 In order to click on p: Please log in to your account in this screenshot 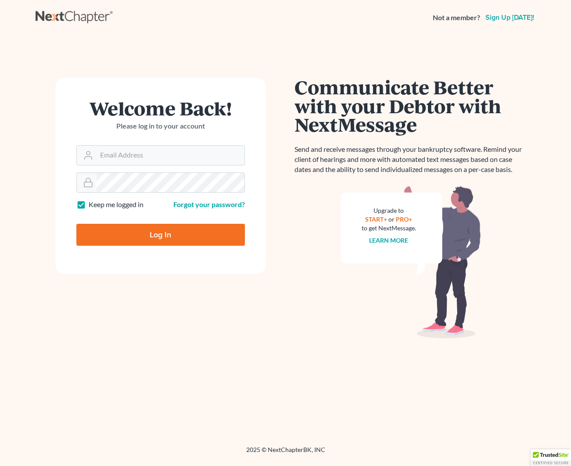, I will do `click(161, 126)`.